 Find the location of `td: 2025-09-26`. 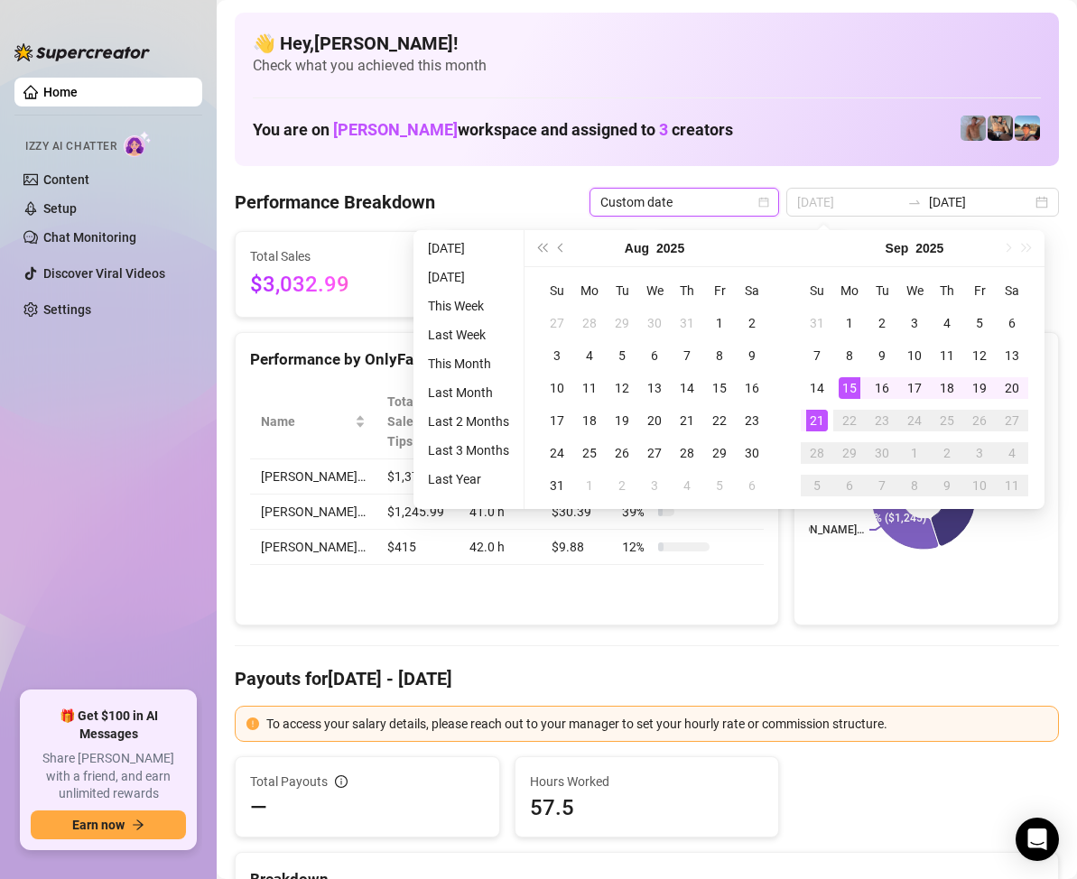

td: 2025-09-26 is located at coordinates (980, 421).